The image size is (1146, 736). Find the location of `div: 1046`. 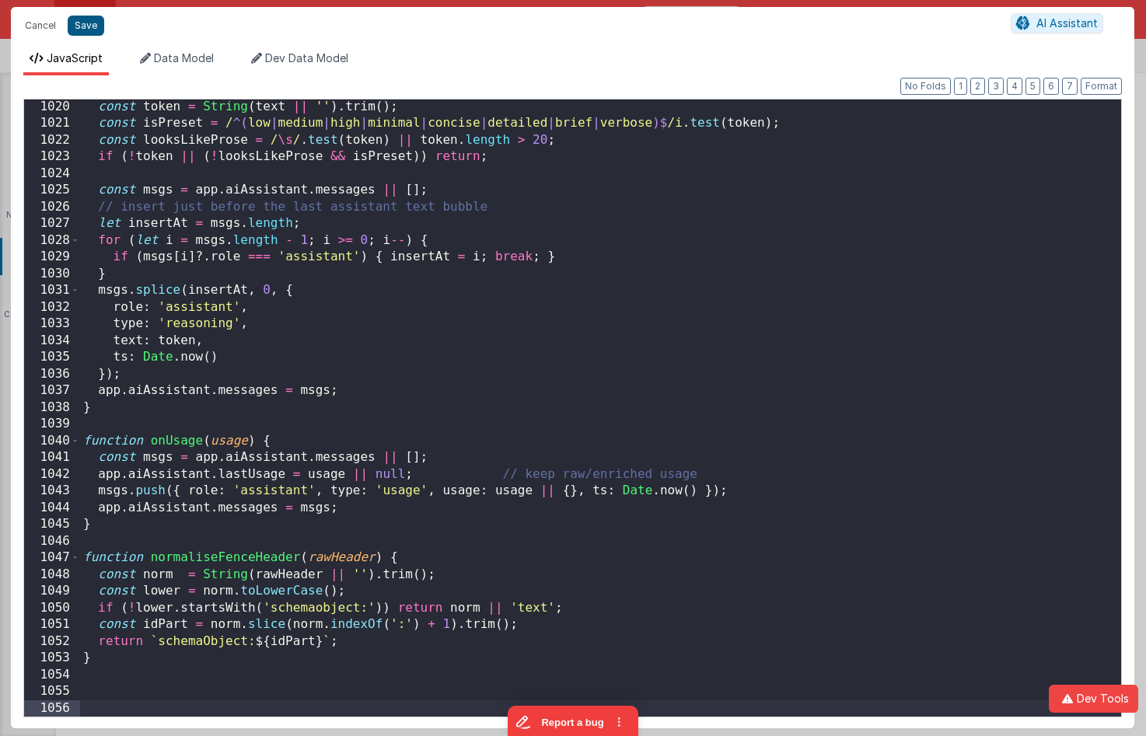

div: 1046 is located at coordinates (52, 542).